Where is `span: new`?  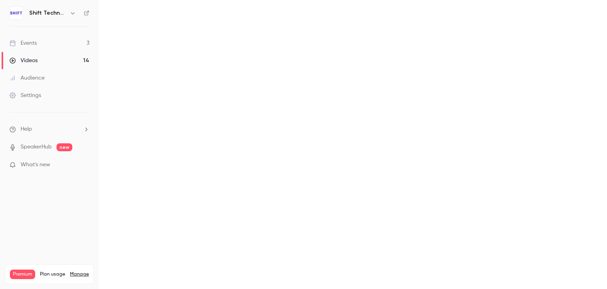 span: new is located at coordinates (64, 147).